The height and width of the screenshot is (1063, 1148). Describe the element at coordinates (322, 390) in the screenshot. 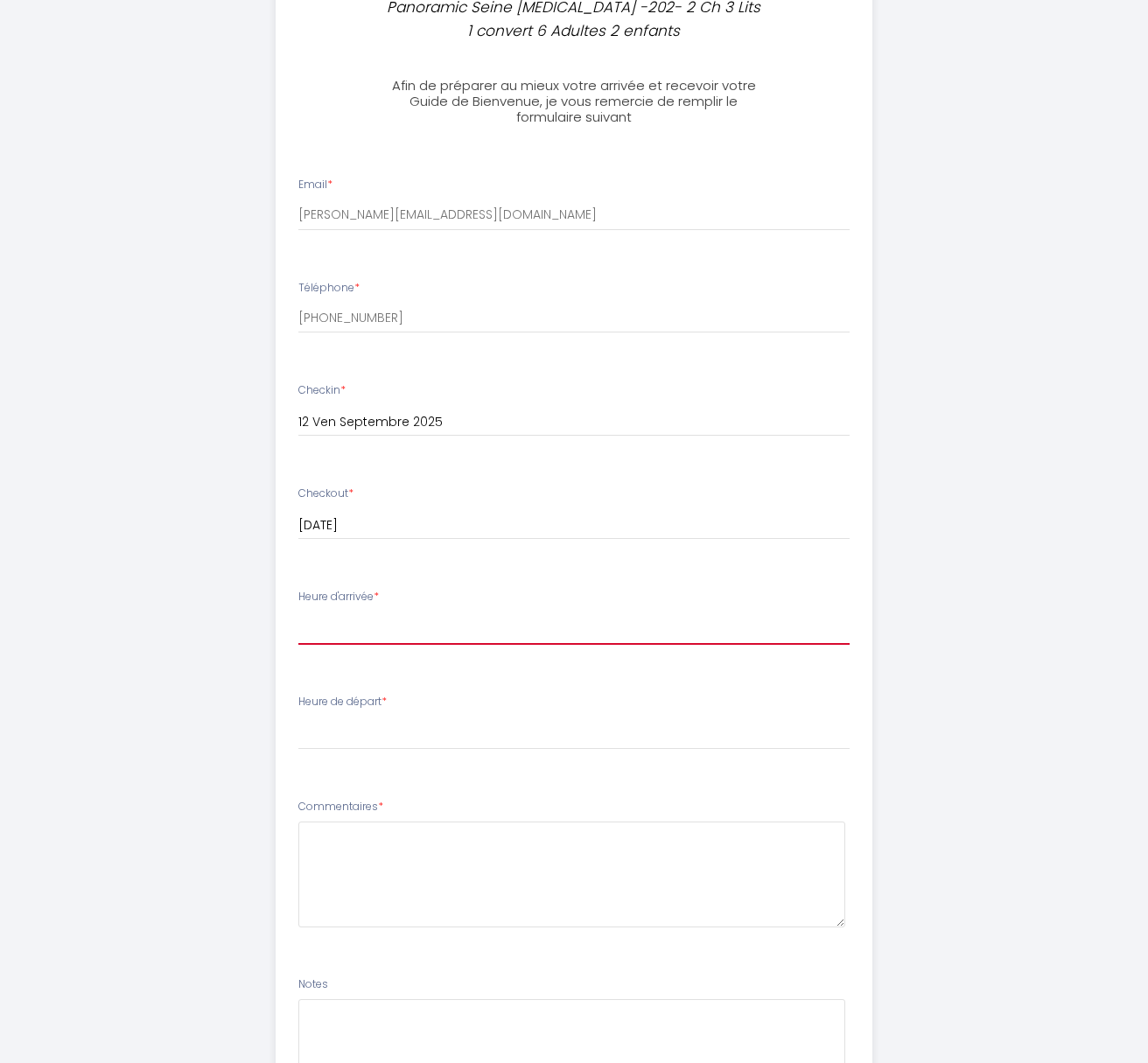

I see `label: Checkin` at that location.